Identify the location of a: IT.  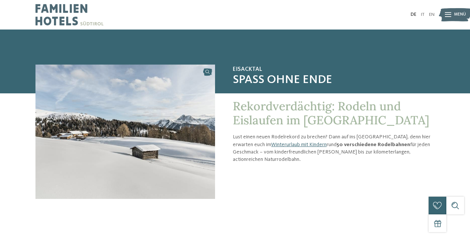
(423, 14).